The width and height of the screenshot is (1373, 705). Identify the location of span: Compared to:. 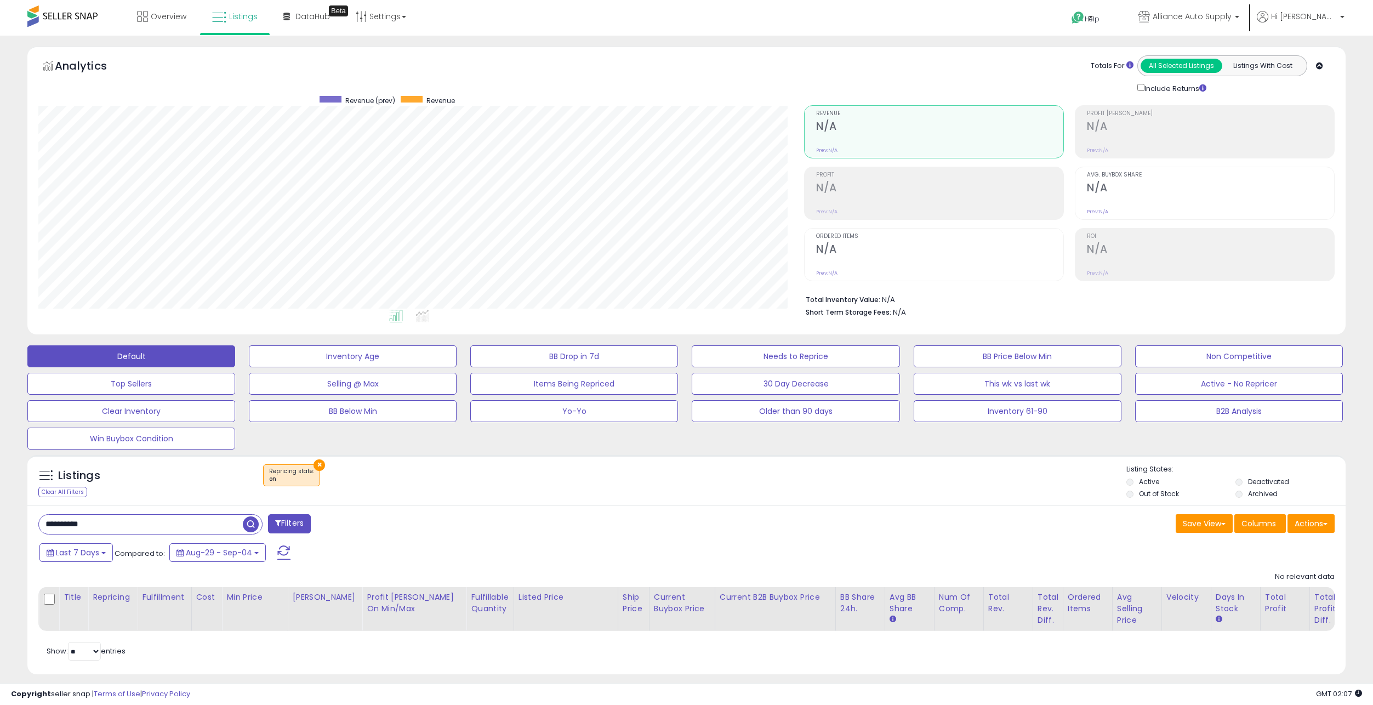
(140, 553).